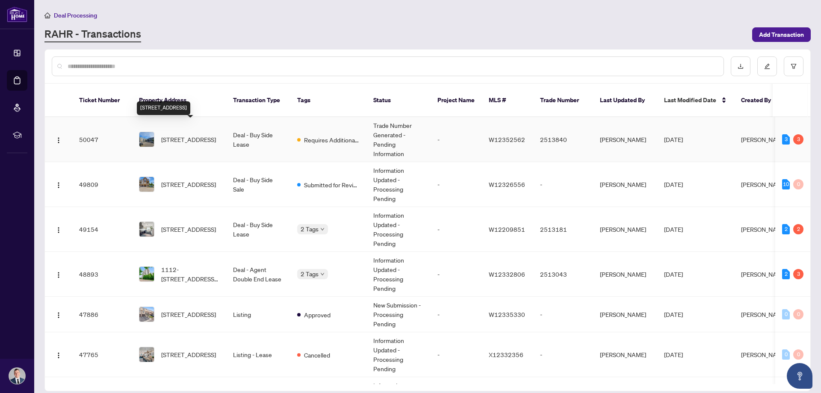 Image resolution: width=821 pixels, height=393 pixels. Describe the element at coordinates (258, 314) in the screenshot. I see `td: Listing` at that location.